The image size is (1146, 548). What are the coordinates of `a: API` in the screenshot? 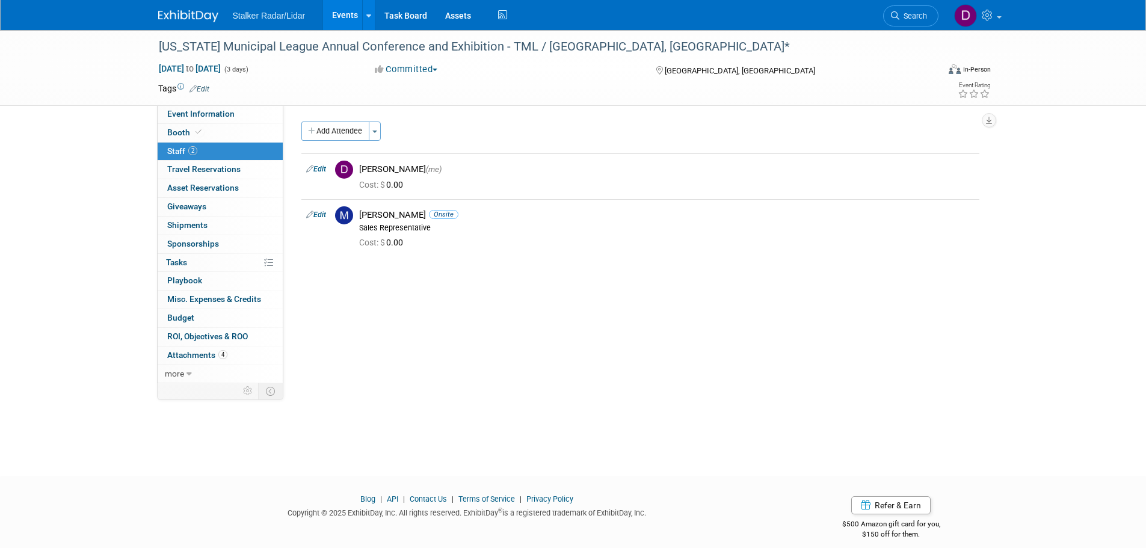 It's located at (392, 499).